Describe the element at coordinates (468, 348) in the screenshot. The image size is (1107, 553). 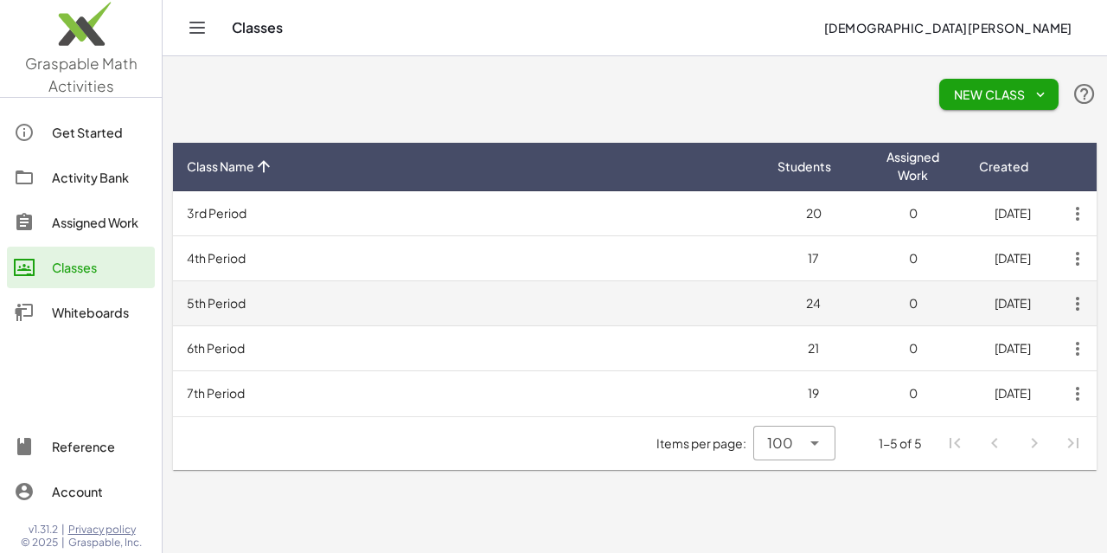
I see `td: 6th Period` at that location.